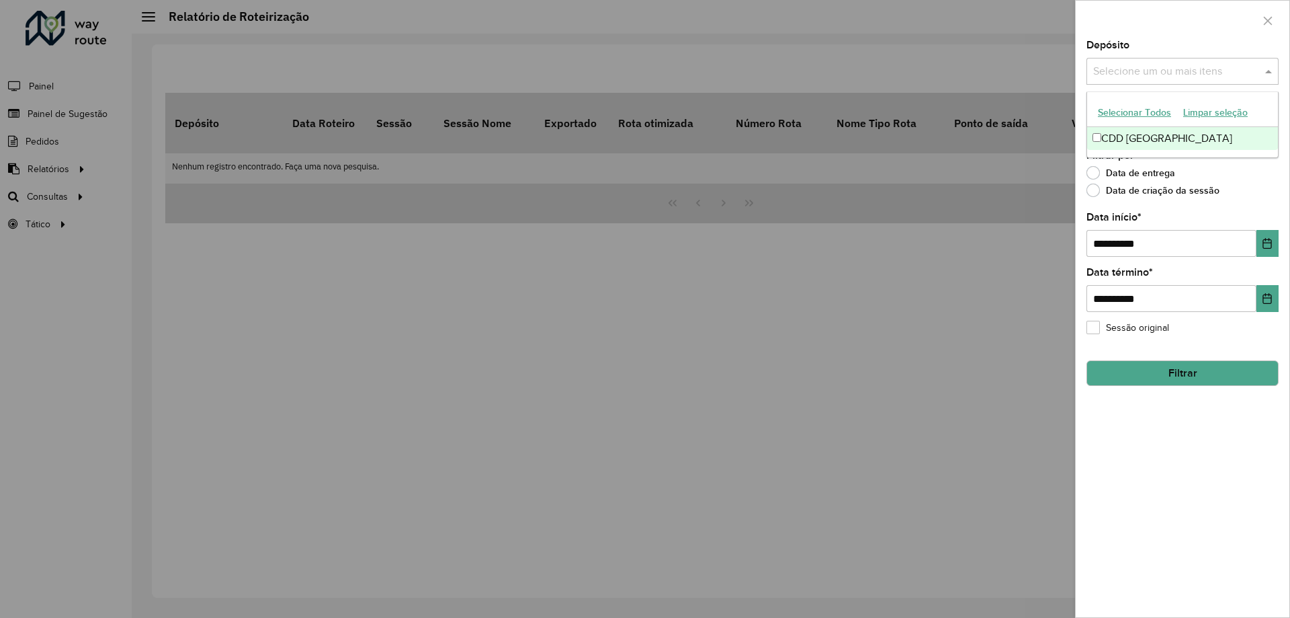 This screenshot has width=1290, height=618. I want to click on label: Data de criação da sessão, so click(1153, 190).